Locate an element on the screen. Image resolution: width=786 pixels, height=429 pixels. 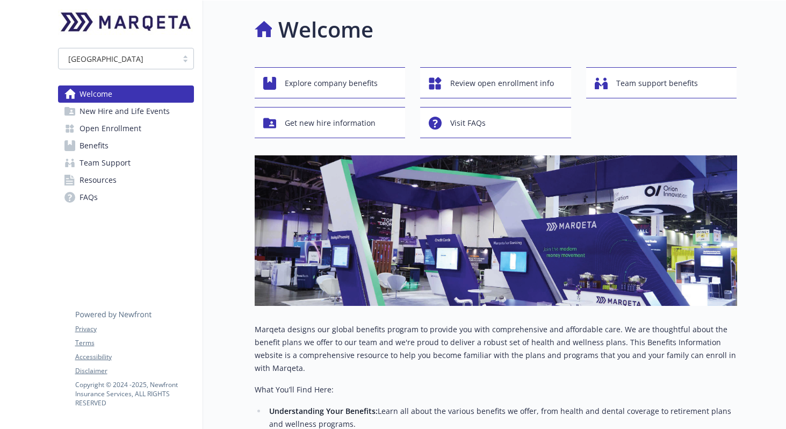
span: Resources is located at coordinates (98, 180).